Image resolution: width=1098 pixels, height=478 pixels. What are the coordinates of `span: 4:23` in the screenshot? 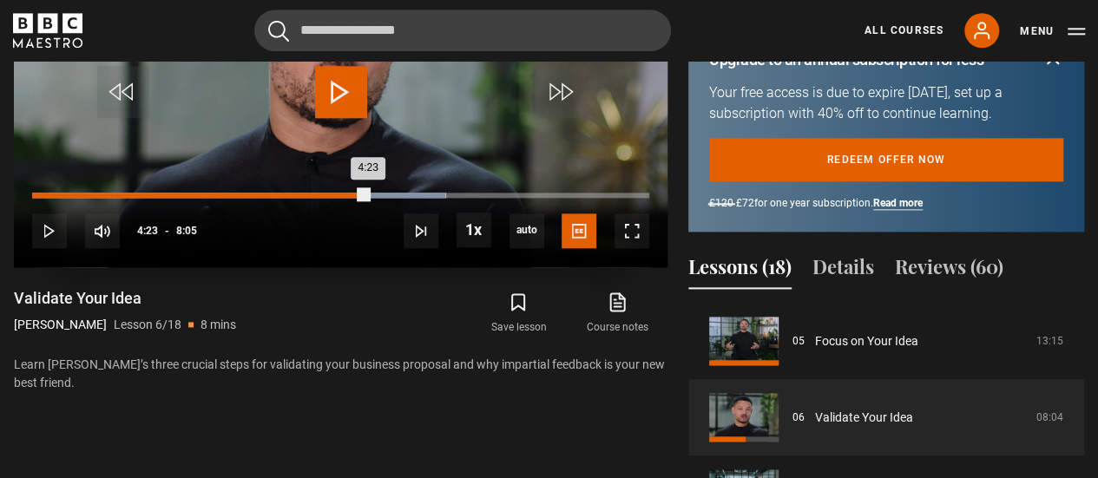 It's located at (148, 231).